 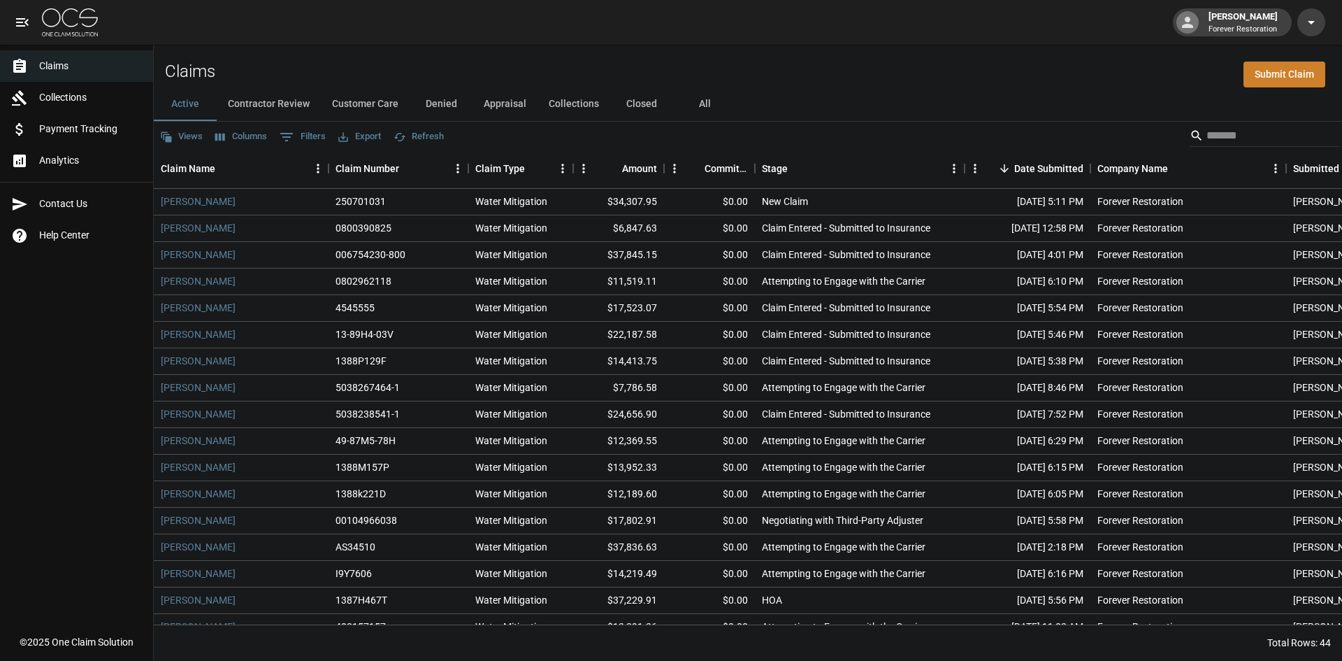 What do you see at coordinates (619, 308) in the screenshot?
I see `div: $17,523.07` at bounding box center [619, 308].